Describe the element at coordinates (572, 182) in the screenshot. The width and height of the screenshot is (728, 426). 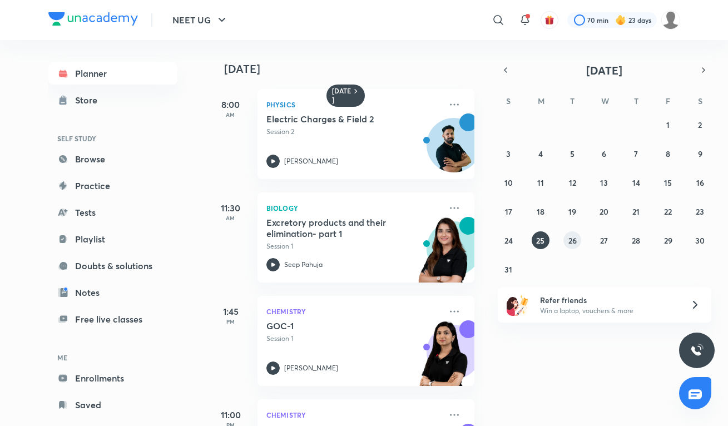
I see `abbr: August 12, 2025` at that location.